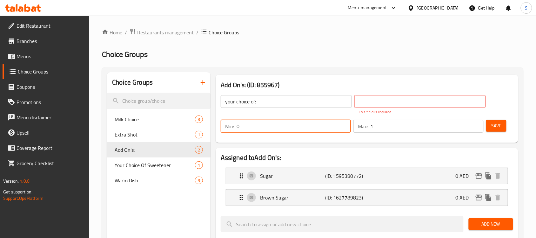 This screenshot has height=238, width=536. What do you see at coordinates (367, 85) in the screenshot?
I see `h3: Add On's: (ID: 855967)` at bounding box center [367, 85].